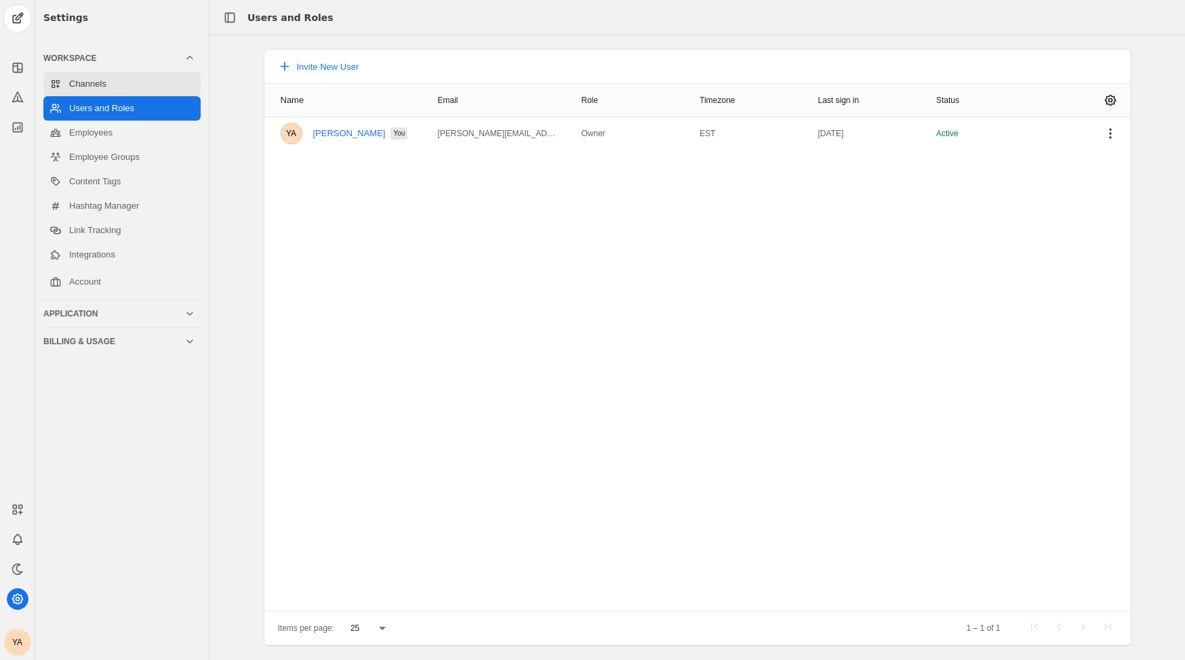 The image size is (1185, 660). I want to click on div: yousif@socialweaver.com, so click(499, 134).